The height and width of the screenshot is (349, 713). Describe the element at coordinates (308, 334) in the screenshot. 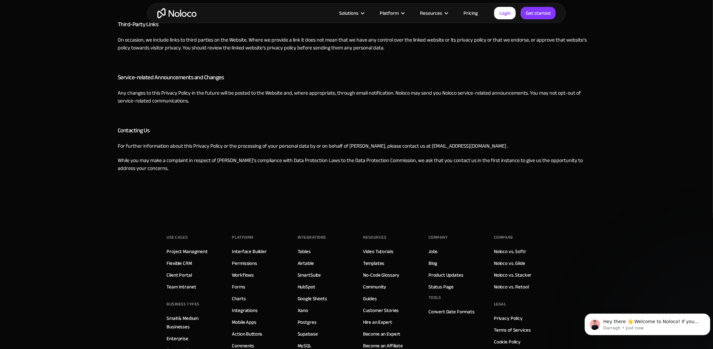

I see `a: Supabase` at that location.